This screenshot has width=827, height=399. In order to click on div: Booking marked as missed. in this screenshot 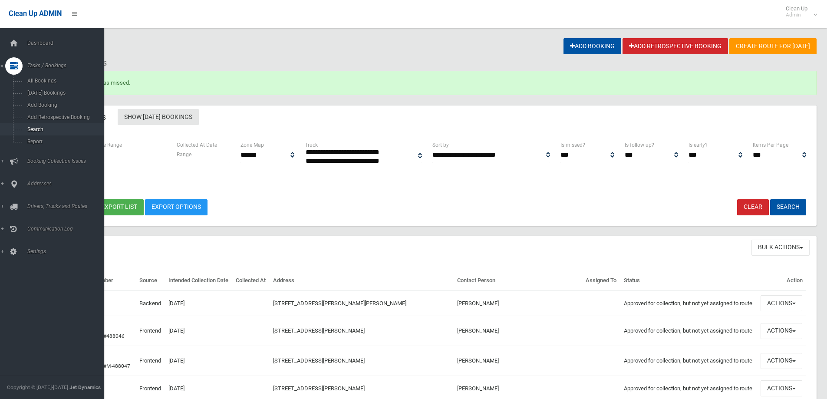, I will do `click(427, 83)`.